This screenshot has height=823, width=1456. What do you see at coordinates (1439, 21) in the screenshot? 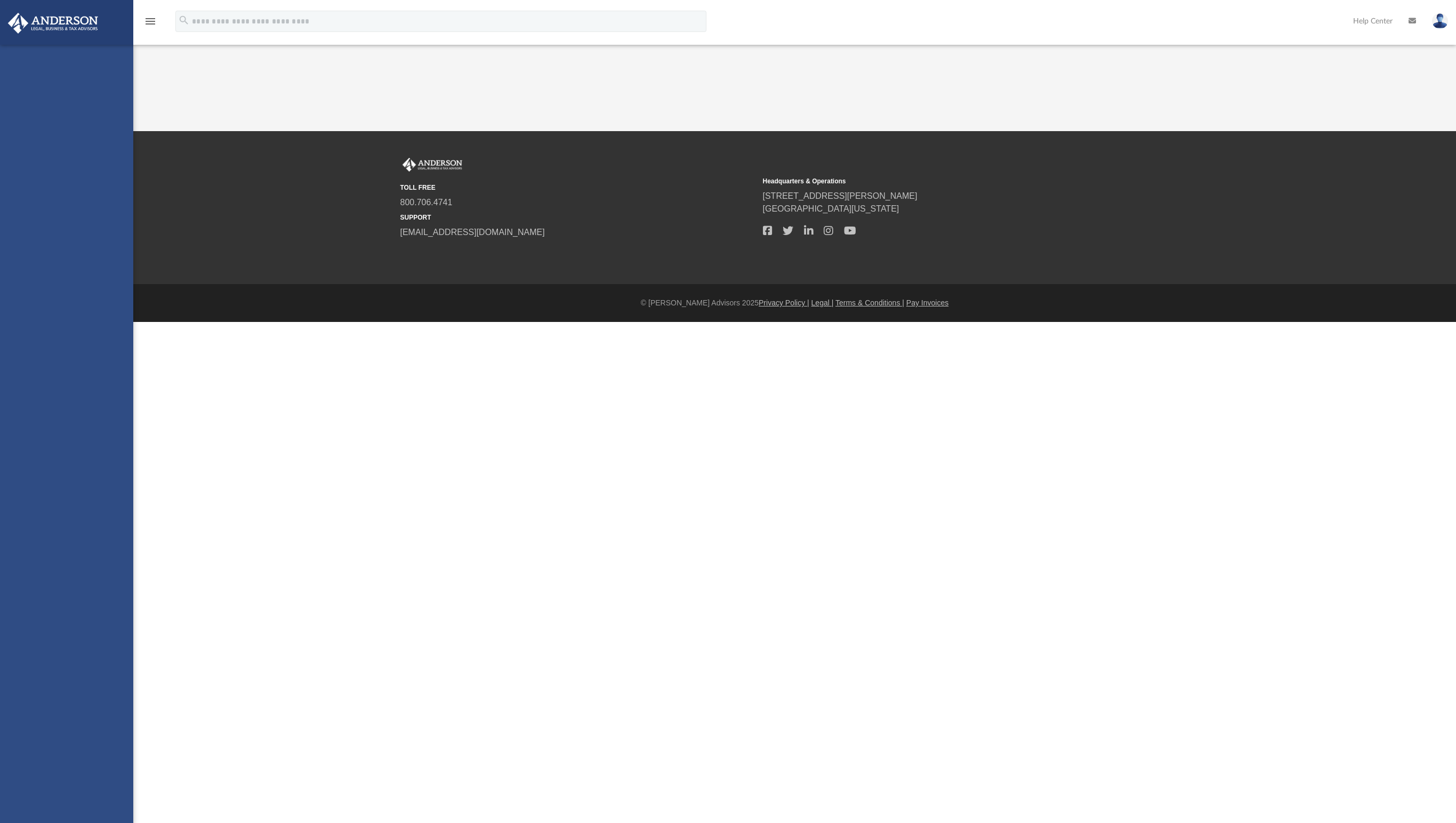
I see `img: User Pic` at bounding box center [1439, 21].